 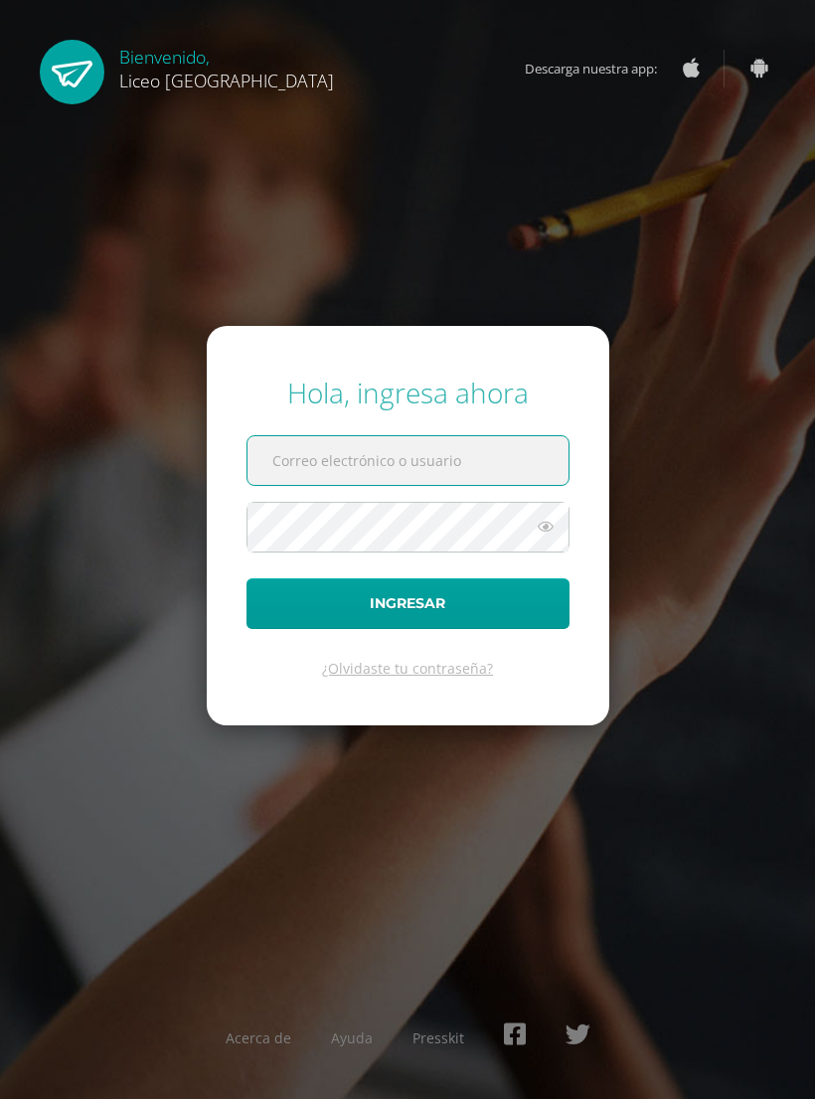 What do you see at coordinates (600, 69) in the screenshot?
I see `span: Descarga nuestra app:` at bounding box center [600, 69].